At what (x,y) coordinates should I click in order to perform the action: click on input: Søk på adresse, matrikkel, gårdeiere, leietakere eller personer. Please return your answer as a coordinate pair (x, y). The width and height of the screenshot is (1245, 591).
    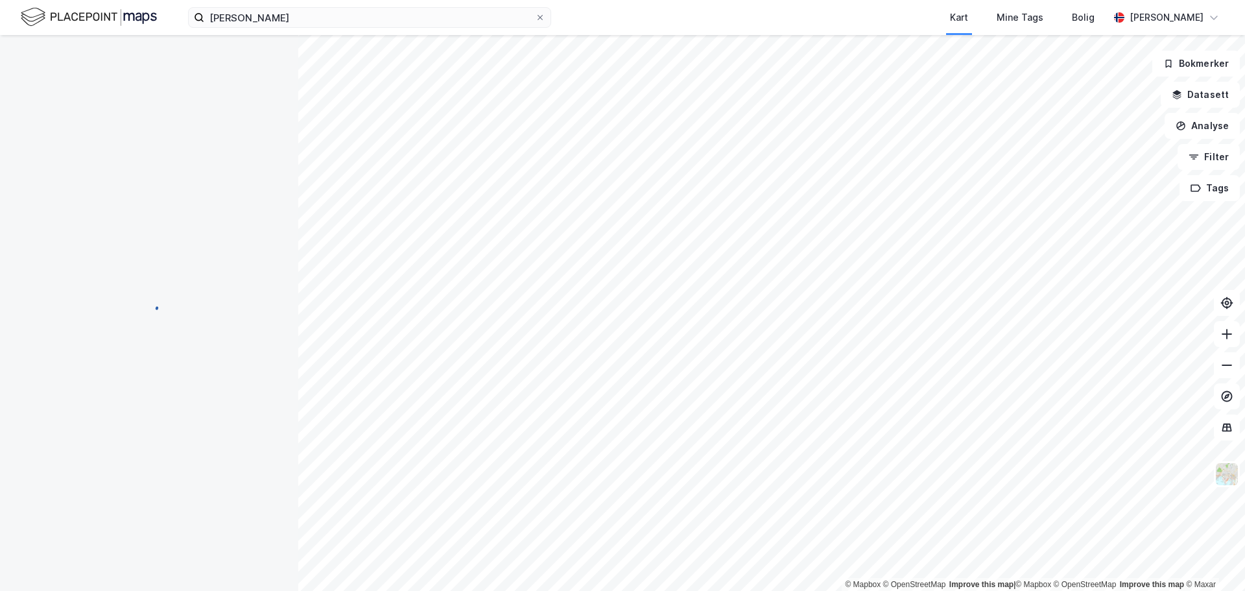
    Looking at the image, I should click on (370, 18).